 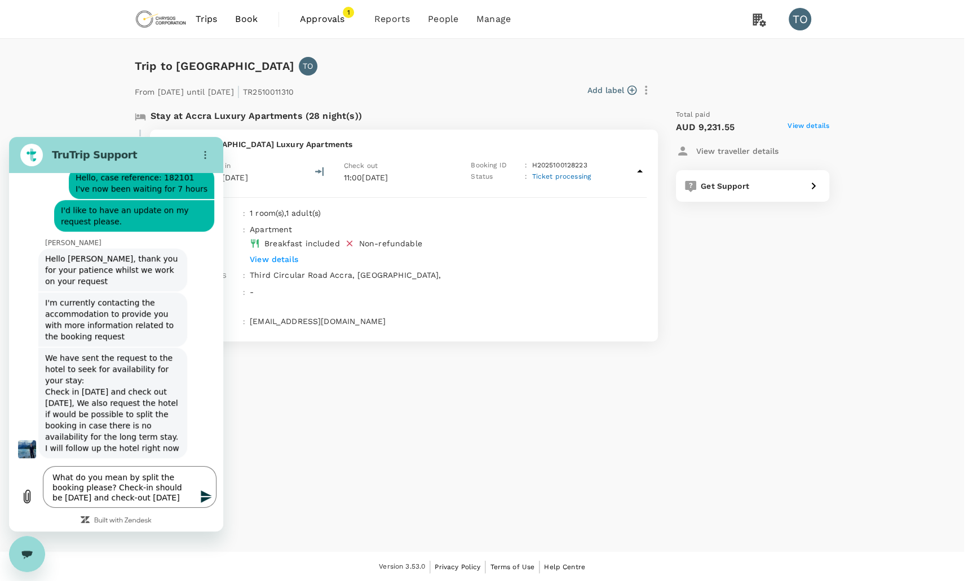 I want to click on p: View traveller details, so click(x=738, y=151).